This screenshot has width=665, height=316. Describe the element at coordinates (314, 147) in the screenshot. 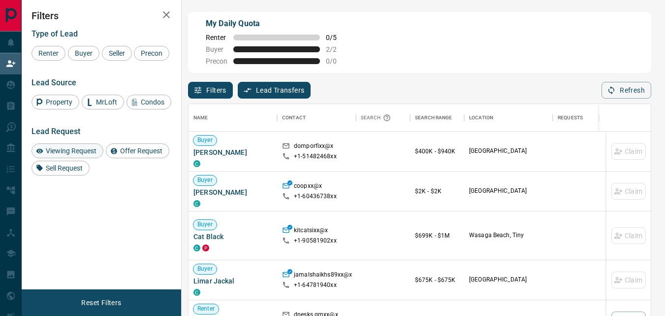

I see `p: domporfixx@x` at that location.